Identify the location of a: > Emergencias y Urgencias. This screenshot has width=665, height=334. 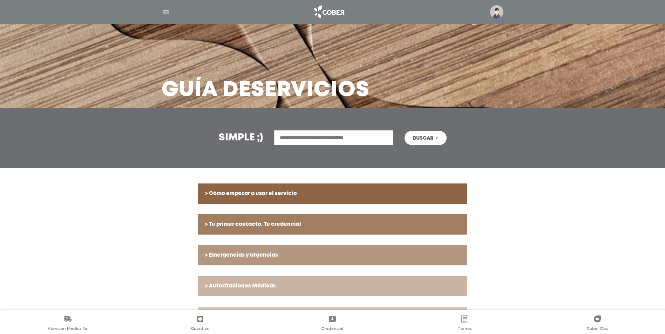
(333, 256).